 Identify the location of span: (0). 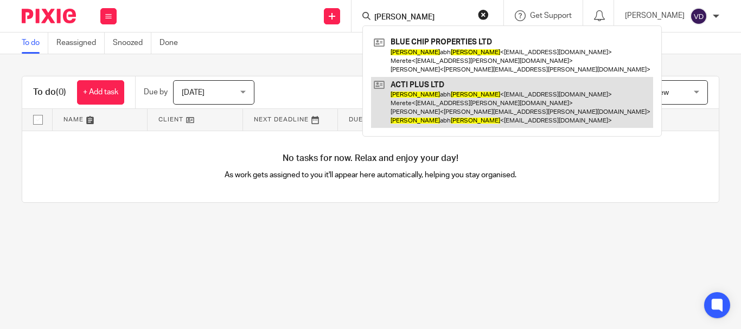
(61, 92).